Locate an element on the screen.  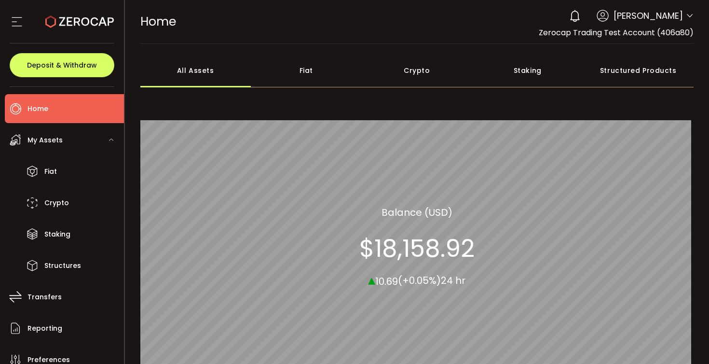
span: Structures is located at coordinates (63, 265).